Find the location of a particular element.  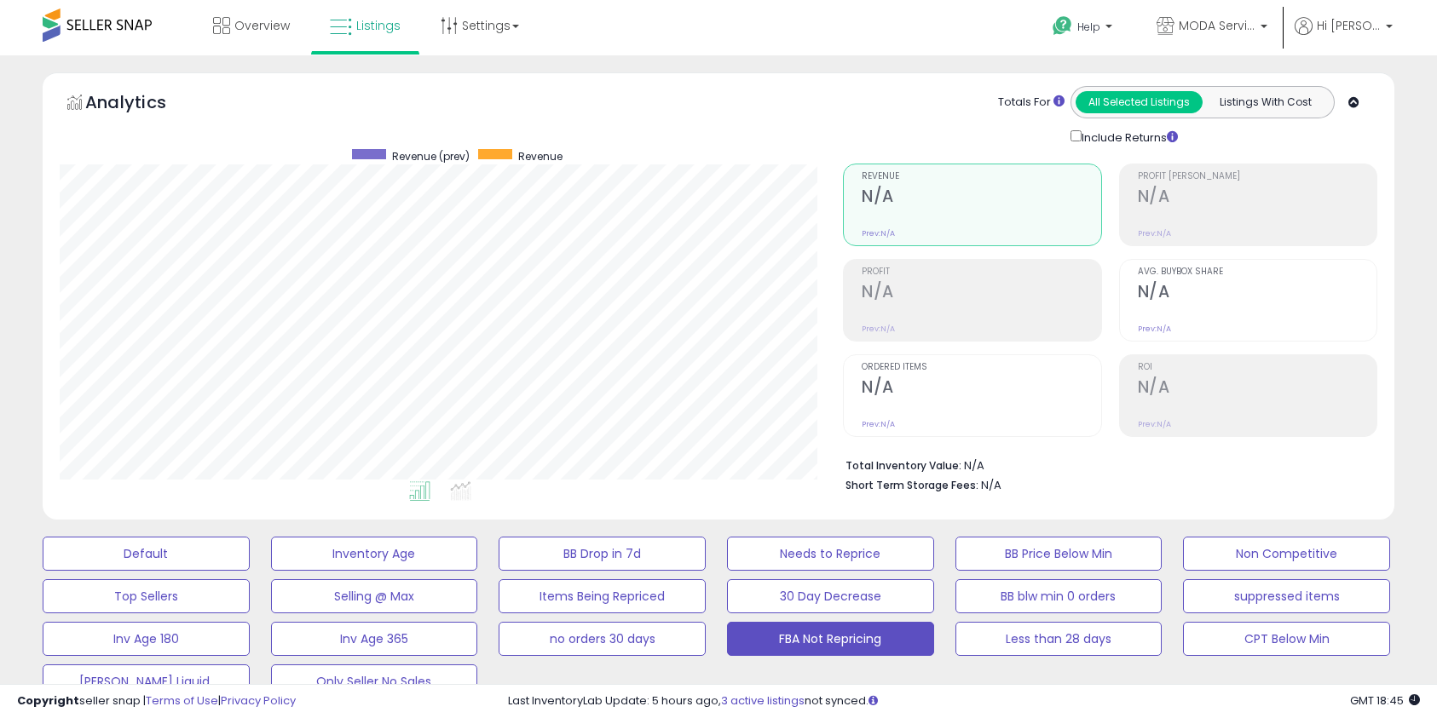

button: BB Drop in 7d is located at coordinates (602, 554).